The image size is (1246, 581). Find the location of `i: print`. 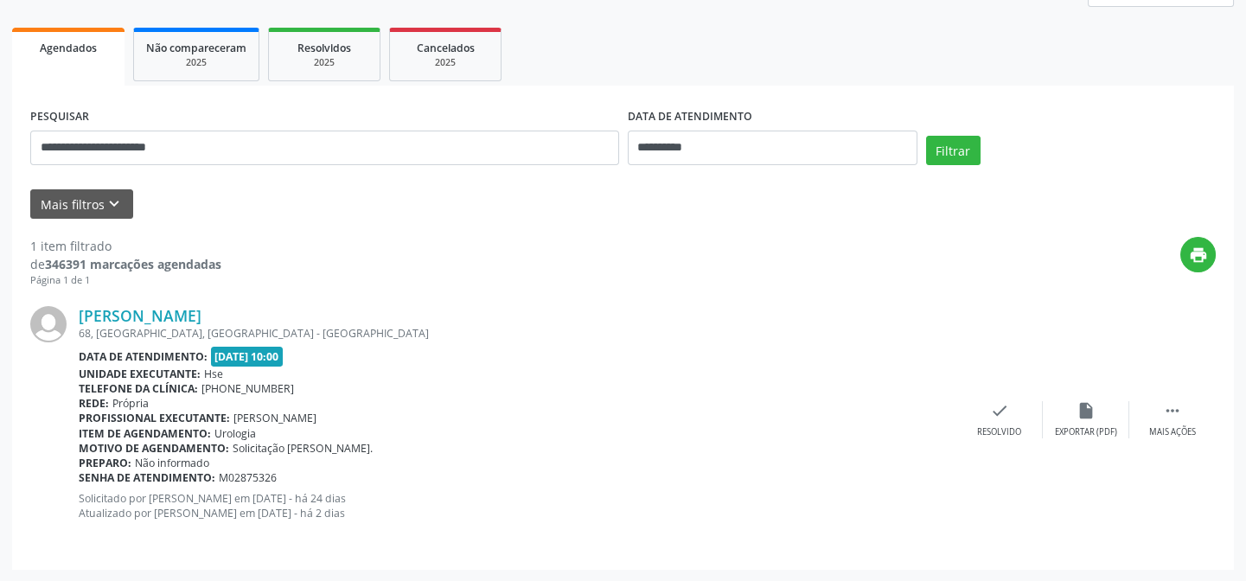

i: print is located at coordinates (1198, 255).